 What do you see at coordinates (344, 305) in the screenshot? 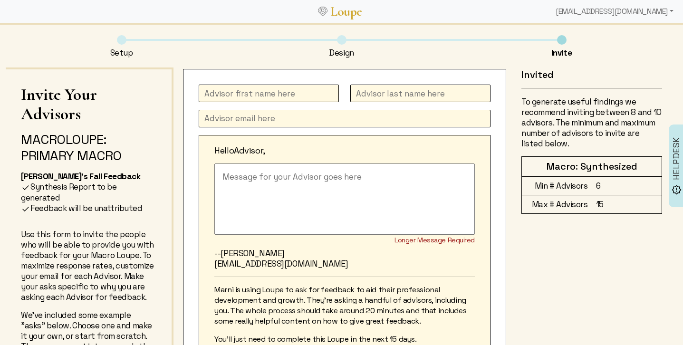
I see `p: Marni is using Loupe to ask for feedback to aid their professional development and growth. They'r...` at bounding box center [344, 305].